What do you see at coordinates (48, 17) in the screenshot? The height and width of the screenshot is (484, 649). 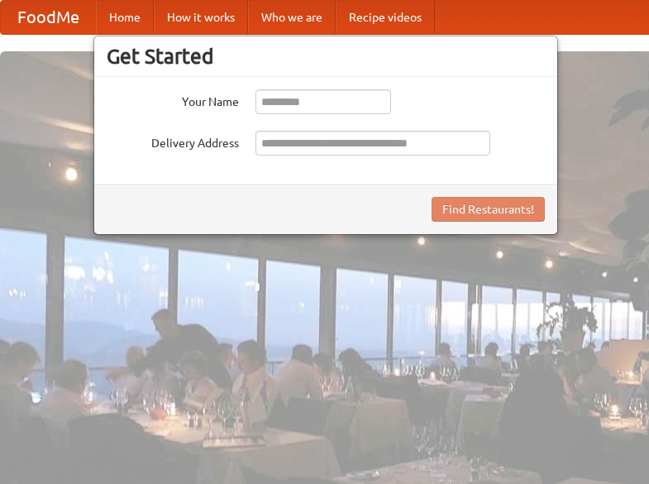 I see `a: FoodMe` at bounding box center [48, 17].